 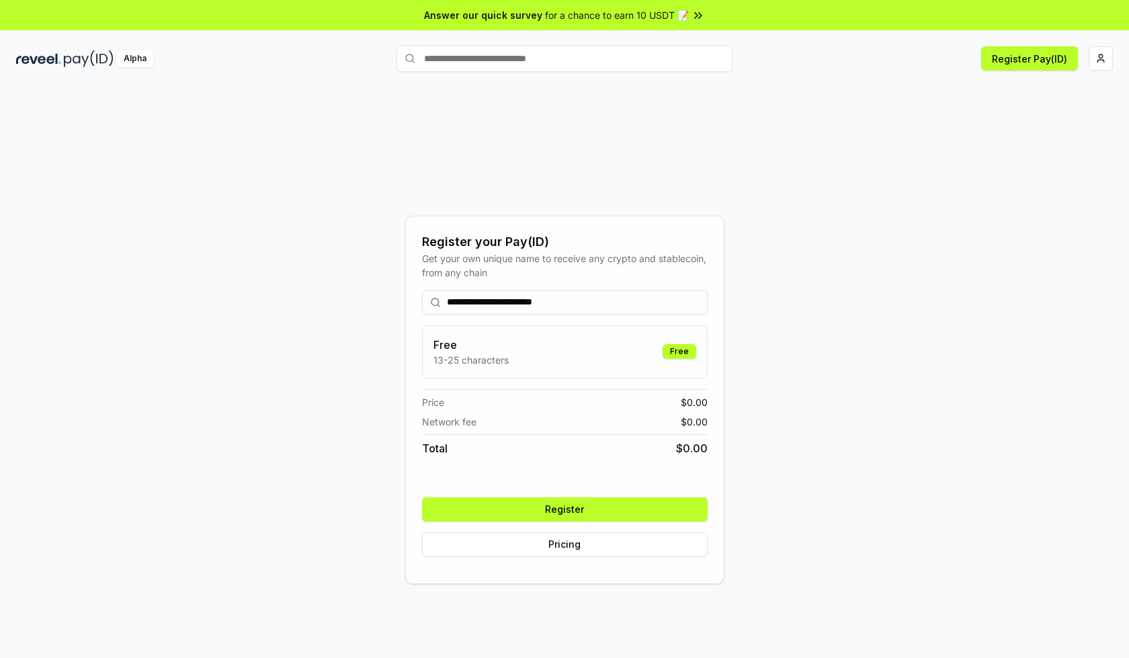 What do you see at coordinates (483, 15) in the screenshot?
I see `span: Answer our quick survey` at bounding box center [483, 15].